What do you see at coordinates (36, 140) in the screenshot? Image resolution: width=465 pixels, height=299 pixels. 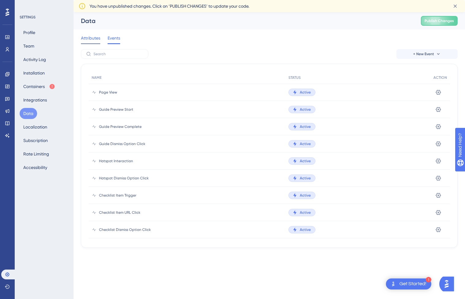 I see `button: Subscription` at bounding box center [36, 140].